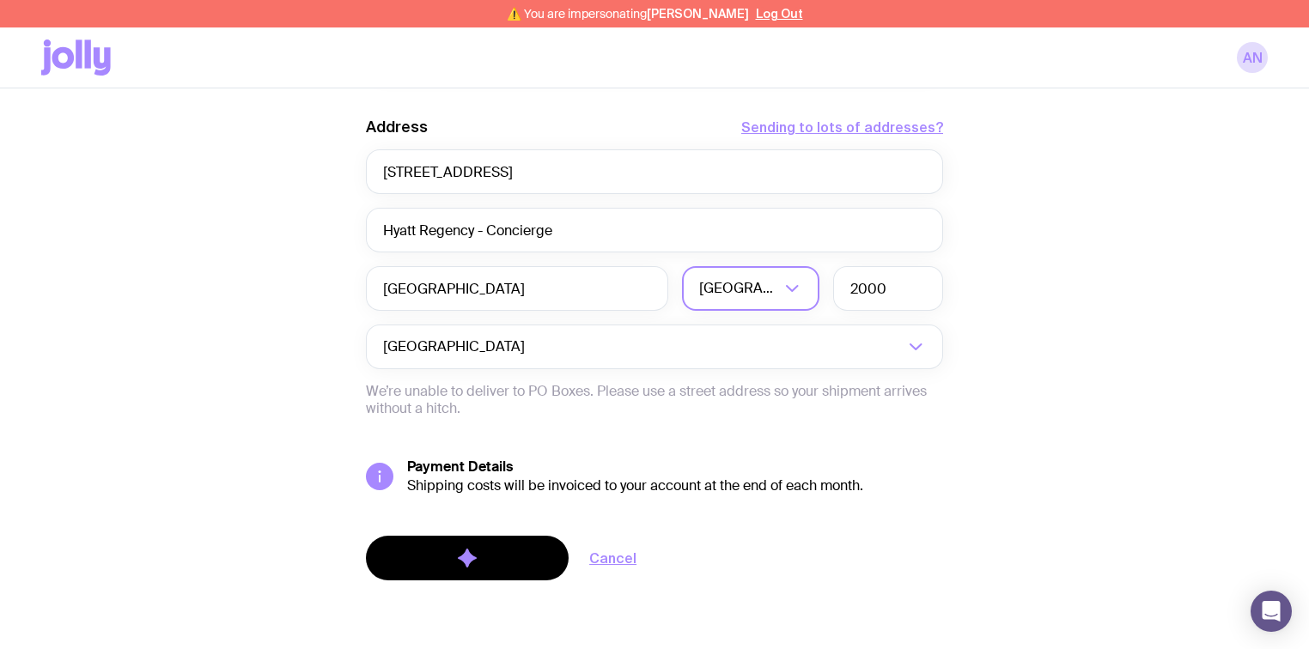 Image resolution: width=1309 pixels, height=649 pixels. Describe the element at coordinates (654, 172) in the screenshot. I see `input: Street Address` at that location.